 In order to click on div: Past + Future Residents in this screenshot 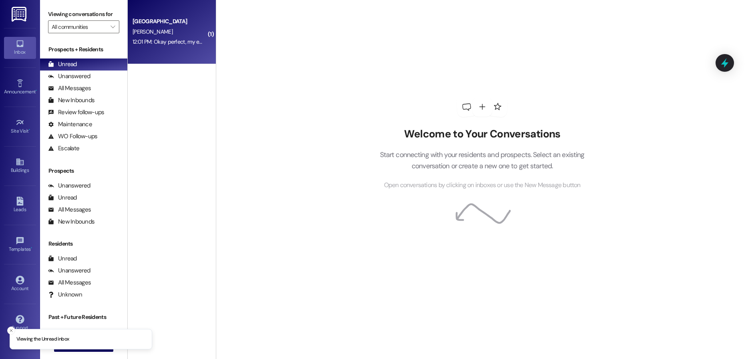, I will do `click(84, 317)`.